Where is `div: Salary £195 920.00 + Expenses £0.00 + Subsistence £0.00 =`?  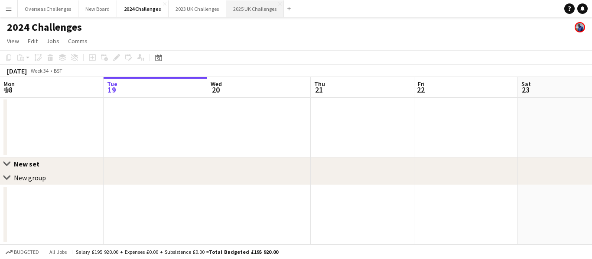 div: Salary £195 920.00 + Expenses £0.00 + Subsistence £0.00 = is located at coordinates (177, 252).